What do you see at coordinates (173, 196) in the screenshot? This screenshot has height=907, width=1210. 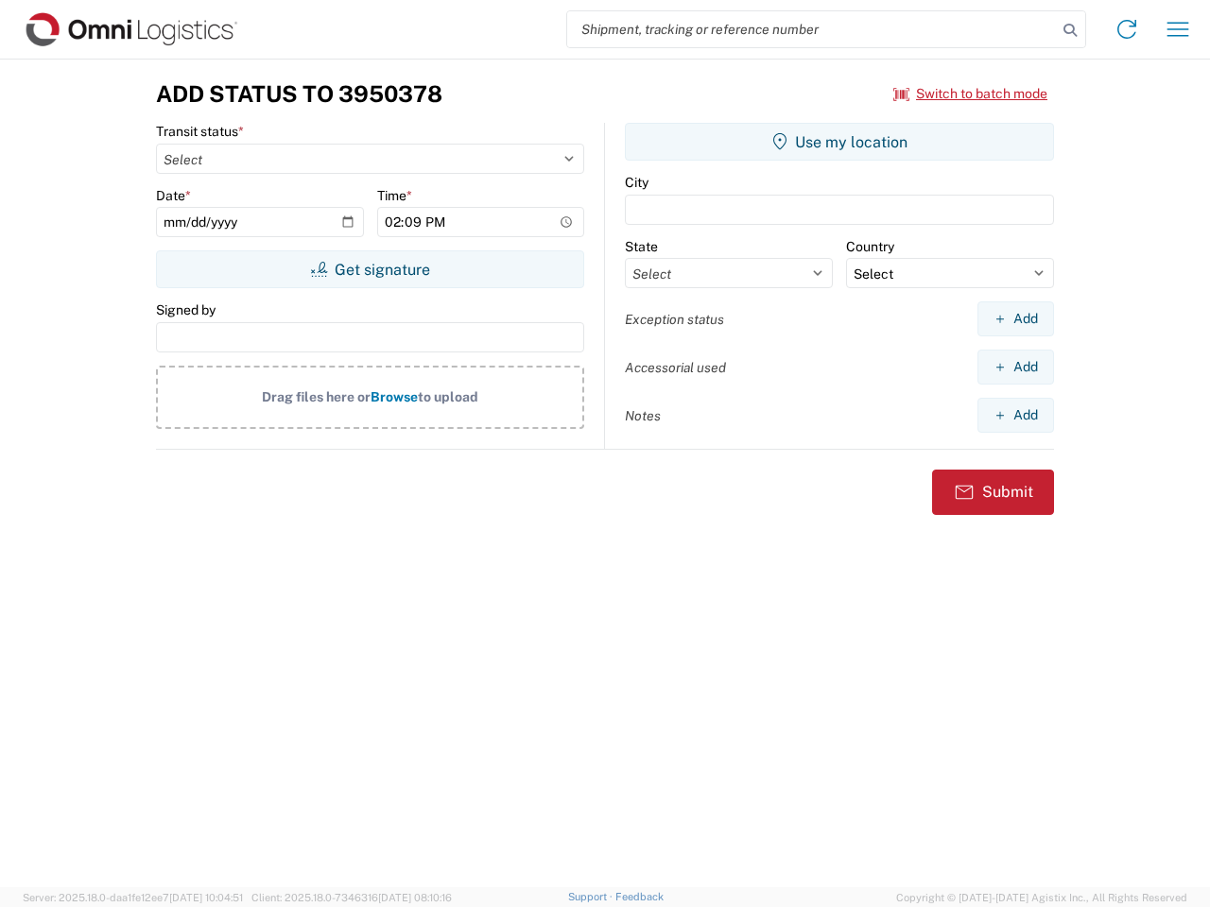 I see `label: Date` at bounding box center [173, 196].